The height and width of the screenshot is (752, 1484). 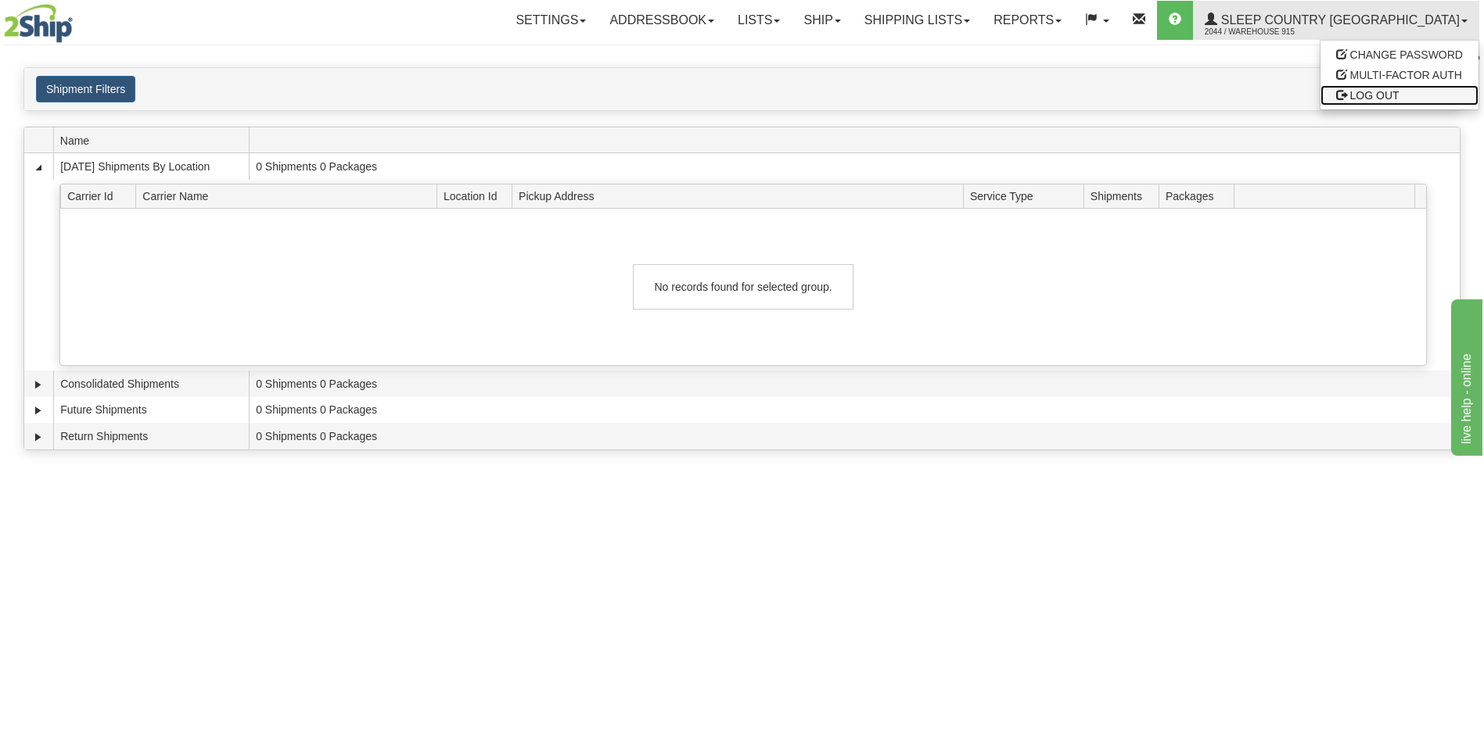 I want to click on span: CHANGE PASSWORD, so click(x=1406, y=55).